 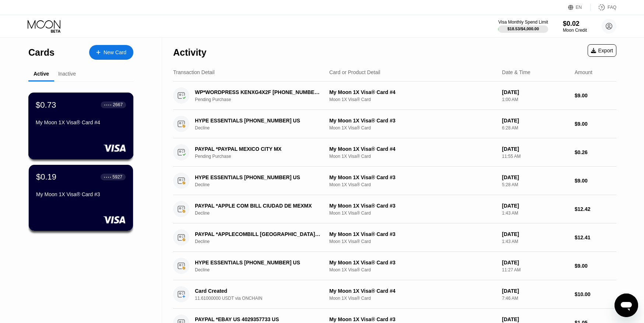 What do you see at coordinates (535, 99) in the screenshot?
I see `div: 1:00 AM` at bounding box center [535, 99].